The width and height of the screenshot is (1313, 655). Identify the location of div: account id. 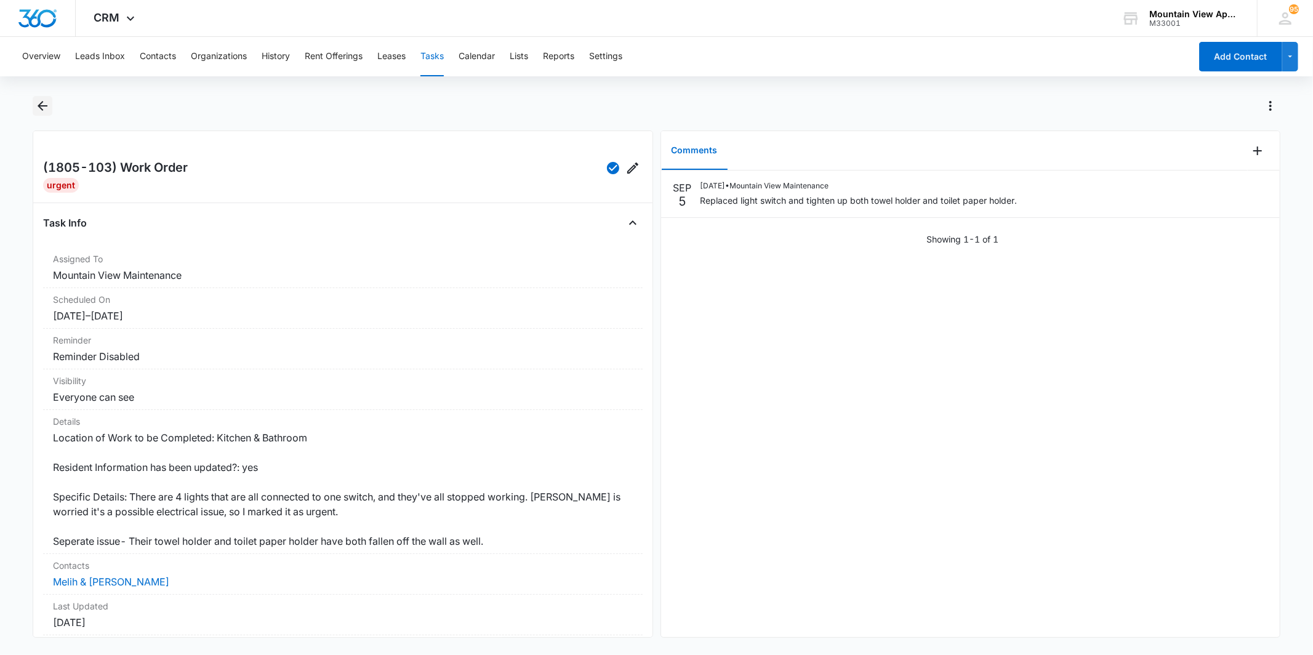
(1194, 23).